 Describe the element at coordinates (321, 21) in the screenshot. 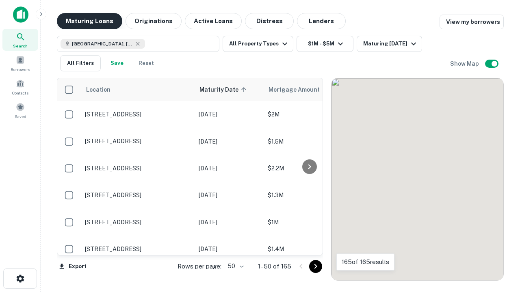

I see `button: Lenders` at that location.